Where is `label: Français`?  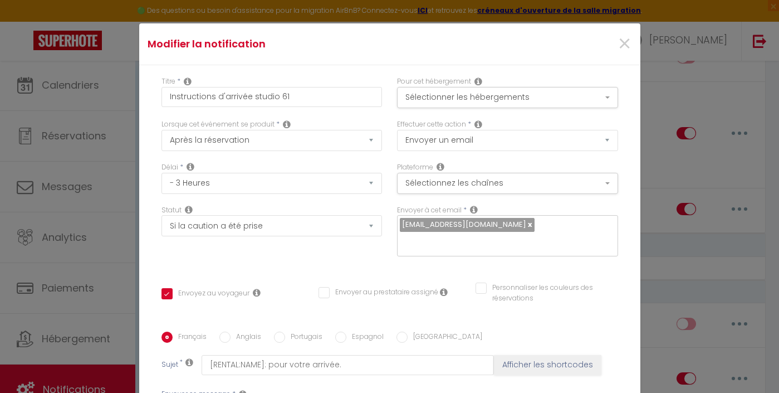 label: Français is located at coordinates (189, 338).